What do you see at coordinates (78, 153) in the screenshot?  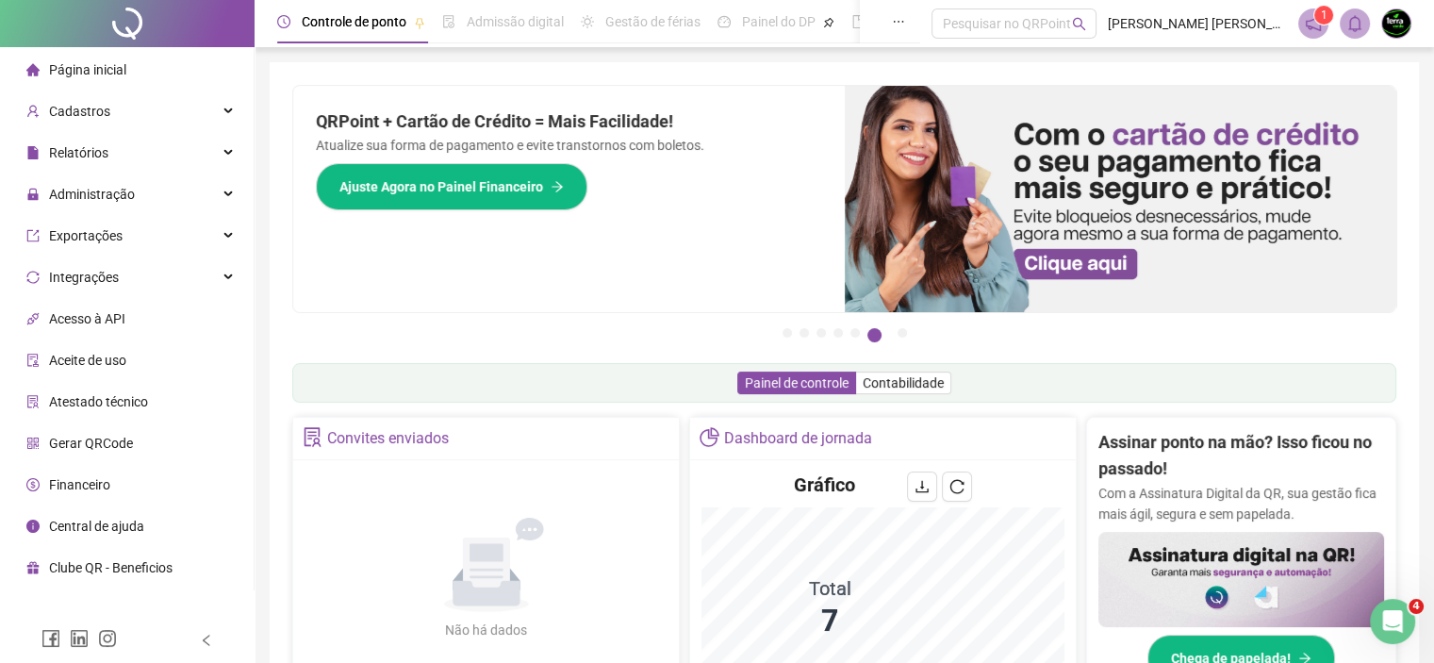 I see `span: Relatórios` at bounding box center [78, 153].